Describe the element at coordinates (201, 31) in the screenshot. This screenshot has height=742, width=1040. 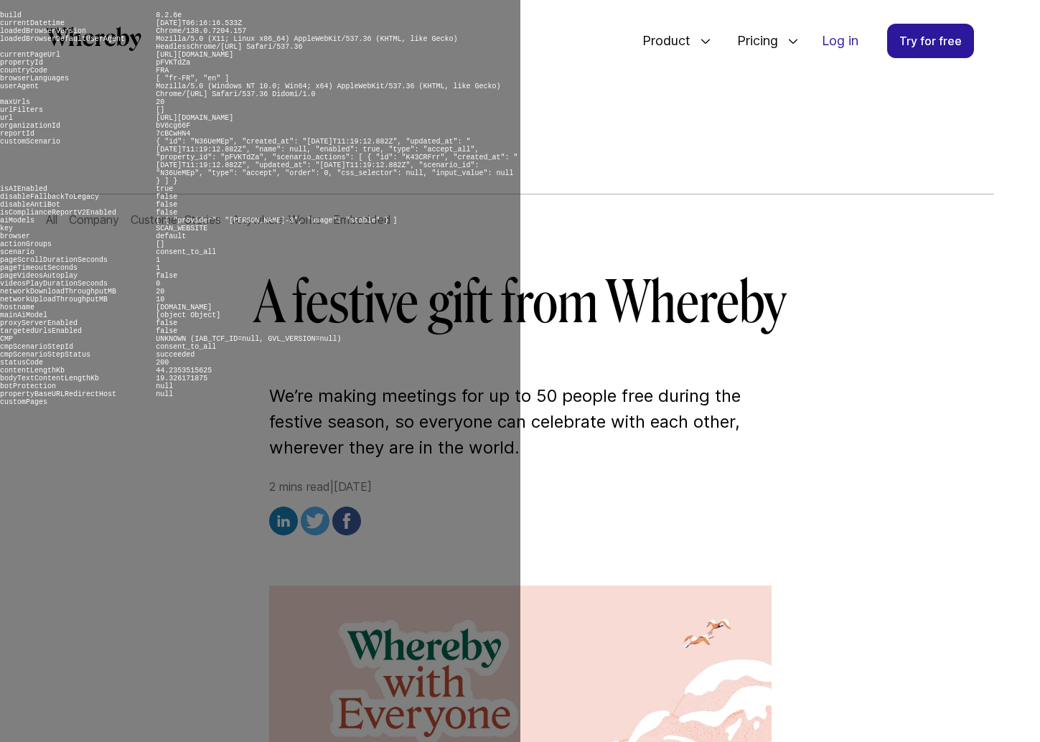
I see `pre: Chrome/138.0.7204.157` at that location.